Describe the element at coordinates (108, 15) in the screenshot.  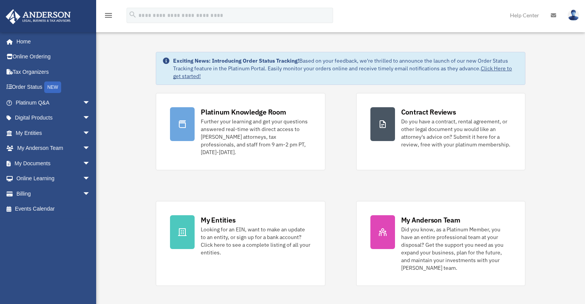
I see `i: menu` at that location.